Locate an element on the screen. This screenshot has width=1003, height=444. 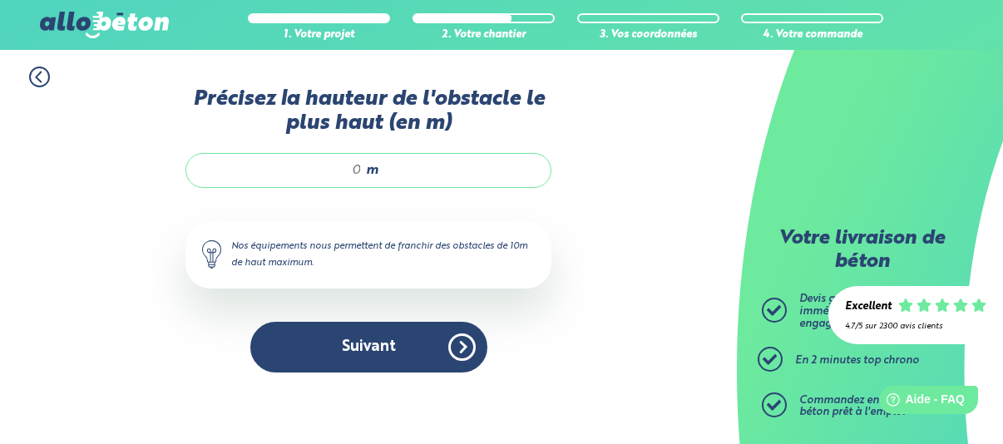
button: Suivant is located at coordinates (368, 347).